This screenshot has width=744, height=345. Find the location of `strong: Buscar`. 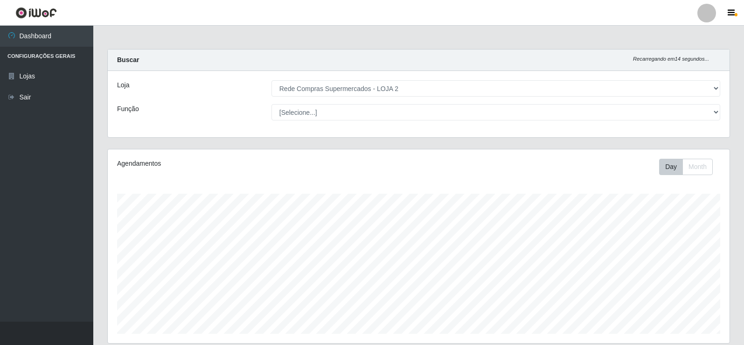

strong: Buscar is located at coordinates (128, 60).